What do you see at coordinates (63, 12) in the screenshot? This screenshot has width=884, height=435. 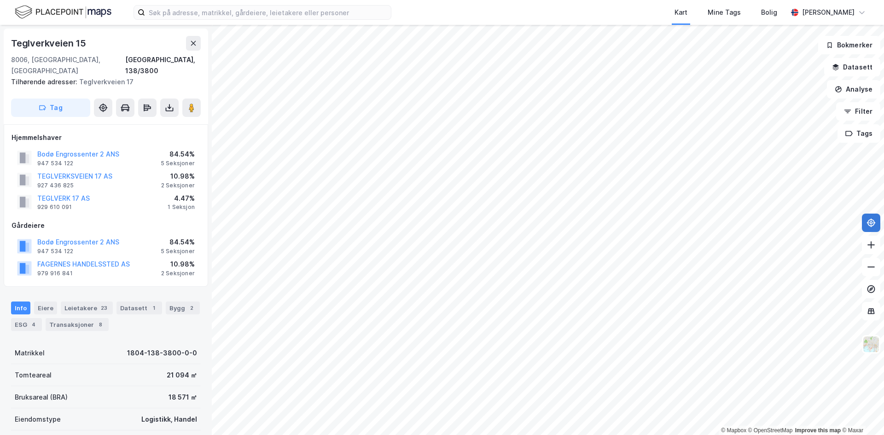 I see `img: logo.f888ab2527a4732fd821a326f86c7f29.svg` at bounding box center [63, 12].